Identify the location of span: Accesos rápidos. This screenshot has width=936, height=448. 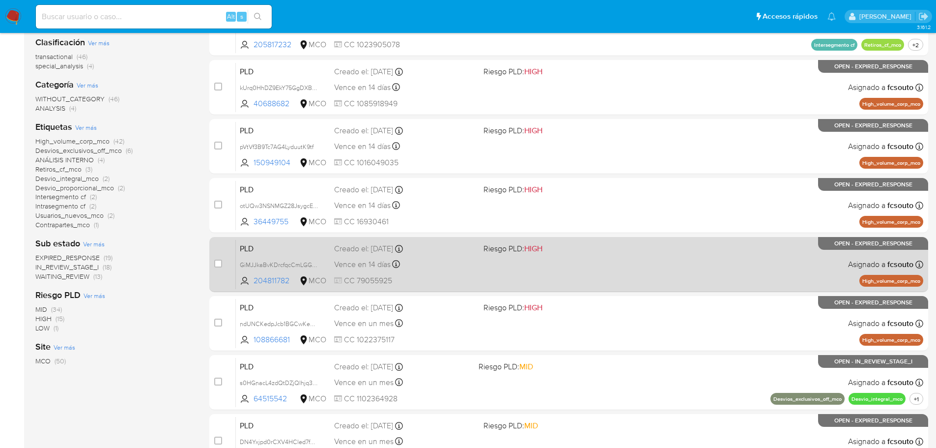
(790, 16).